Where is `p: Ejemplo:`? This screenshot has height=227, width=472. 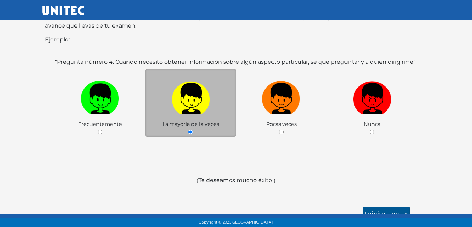
p: Ejemplo: is located at coordinates (236, 40).